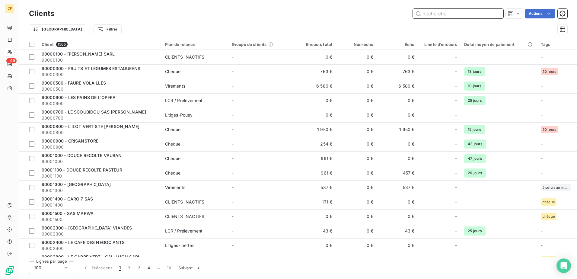 The width and height of the screenshot is (577, 279). What do you see at coordinates (474, 86) in the screenshot?
I see `span: 10 jours` at bounding box center [474, 86].